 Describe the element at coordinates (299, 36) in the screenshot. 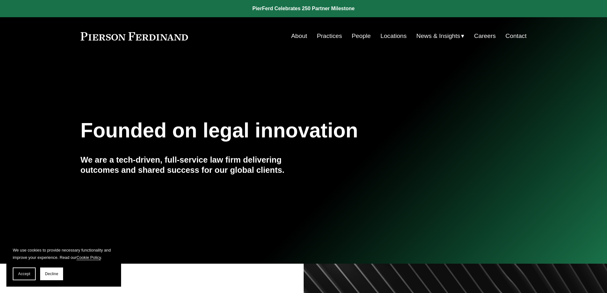

I see `a: About` at that location.